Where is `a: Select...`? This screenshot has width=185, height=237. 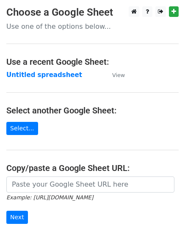 a: Select... is located at coordinates (22, 128).